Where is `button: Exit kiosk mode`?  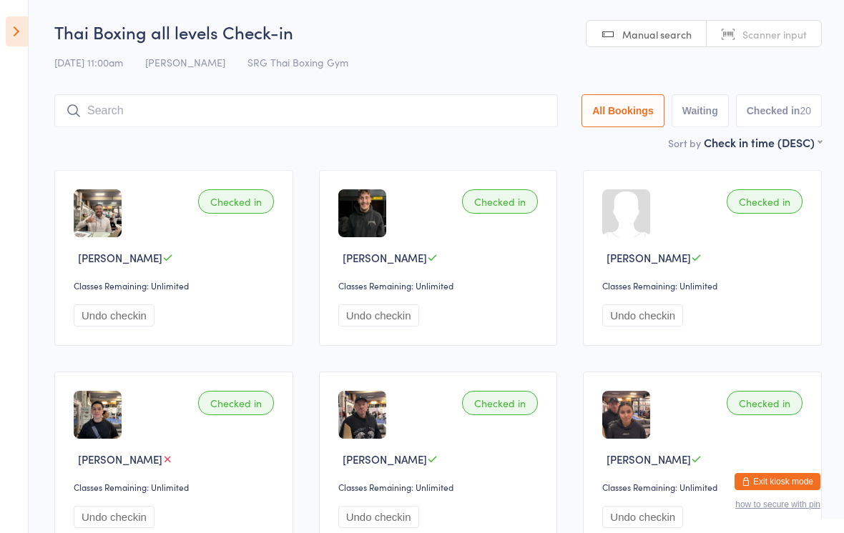
button: Exit kiosk mode is located at coordinates (777, 482).